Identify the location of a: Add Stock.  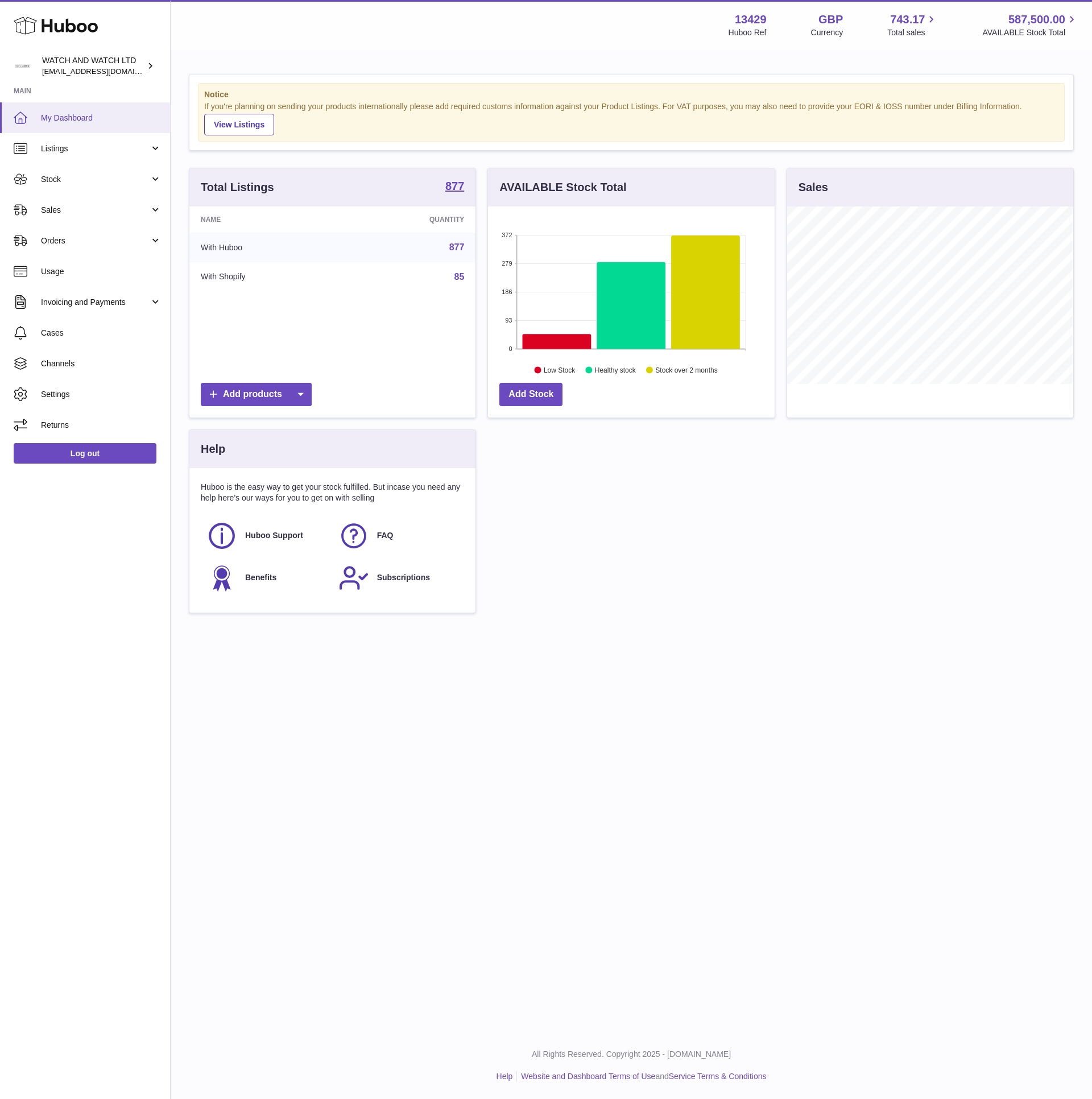
(530, 394).